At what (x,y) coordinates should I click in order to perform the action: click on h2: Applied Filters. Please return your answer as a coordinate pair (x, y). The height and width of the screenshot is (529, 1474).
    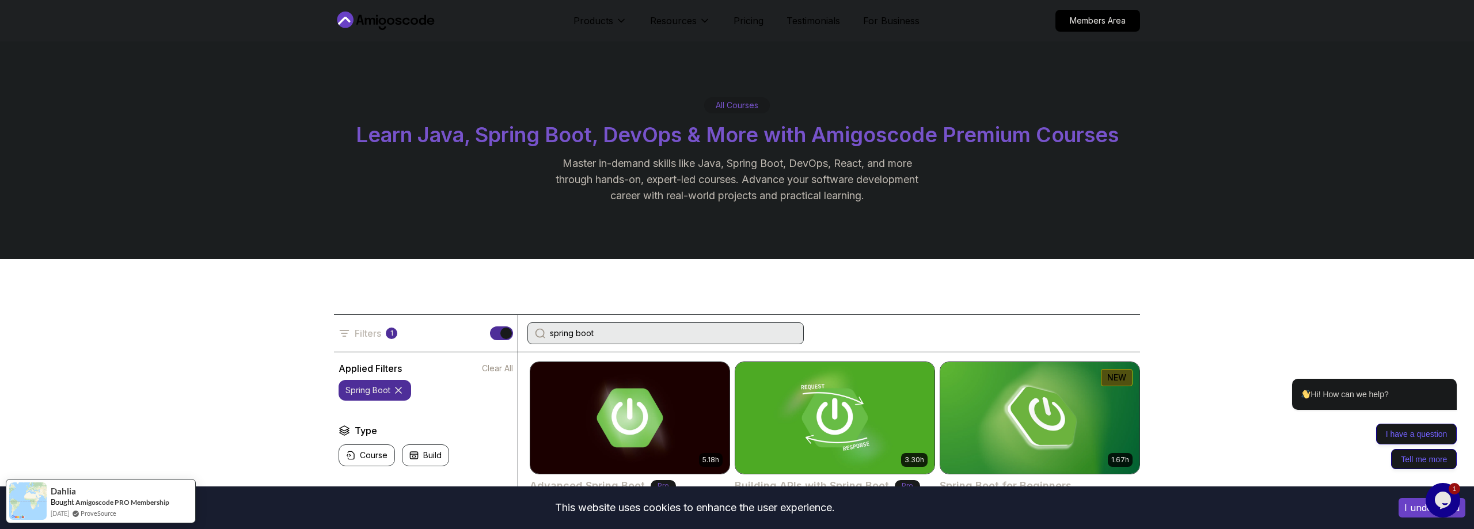
    Looking at the image, I should click on (370, 369).